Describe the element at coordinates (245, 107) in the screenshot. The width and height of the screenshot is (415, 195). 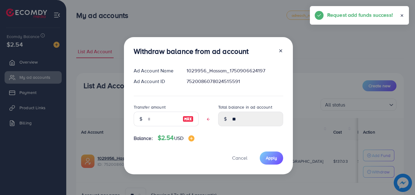
I see `label: Total balance in ad account` at that location.